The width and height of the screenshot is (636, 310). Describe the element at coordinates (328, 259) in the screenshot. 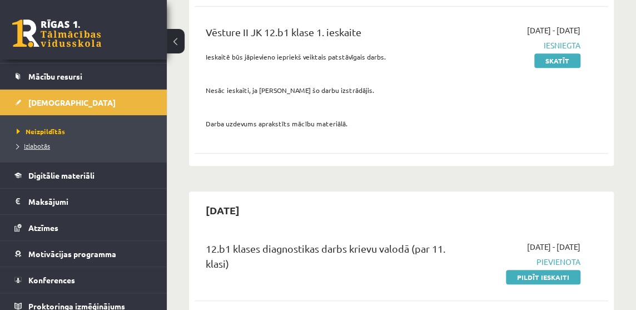

I see `div: 12.b1 klases diagnostikas darbs krievu valodā (par 11. klasi)` at that location.